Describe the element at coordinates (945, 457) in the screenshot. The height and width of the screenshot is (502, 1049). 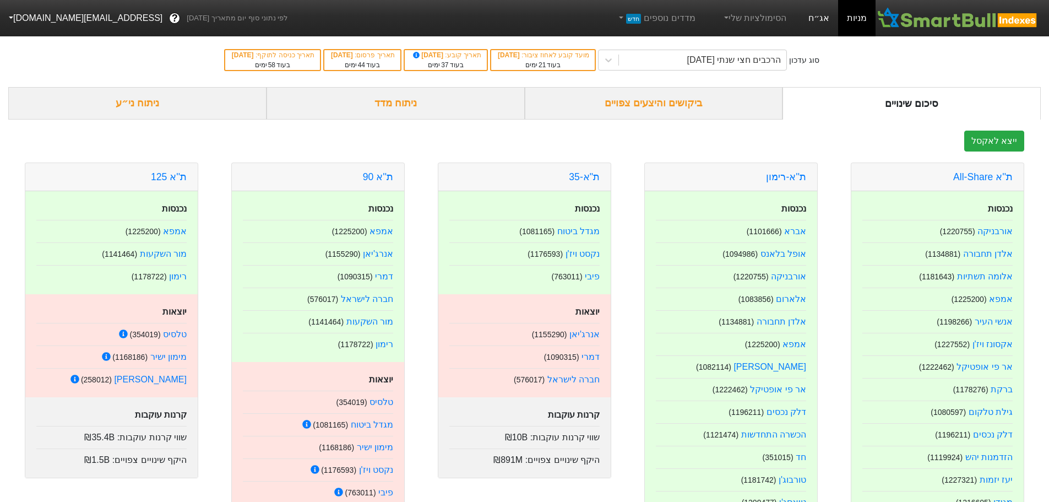
I see `small: ( 1119924 )` at that location.